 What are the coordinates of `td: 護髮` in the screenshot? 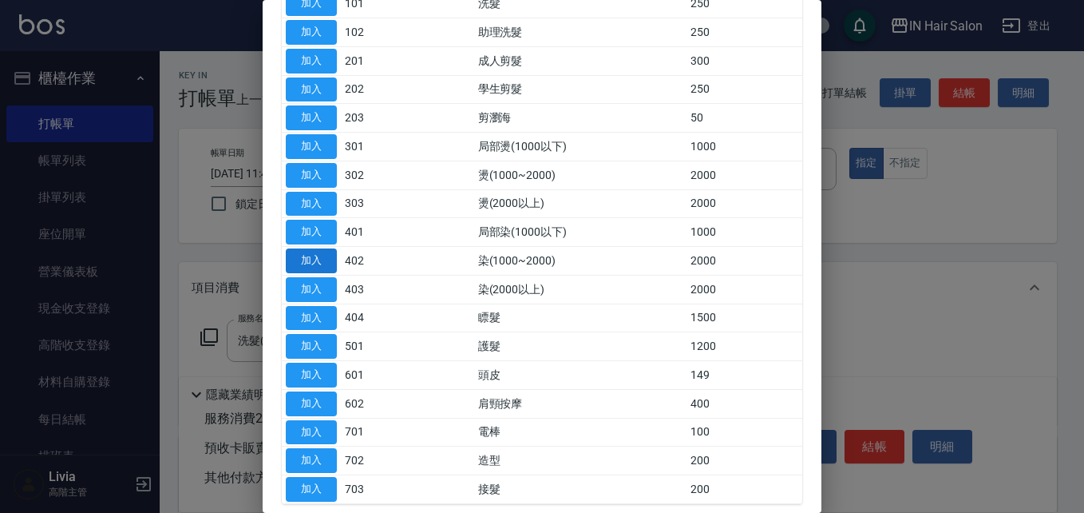 It's located at (580, 346).